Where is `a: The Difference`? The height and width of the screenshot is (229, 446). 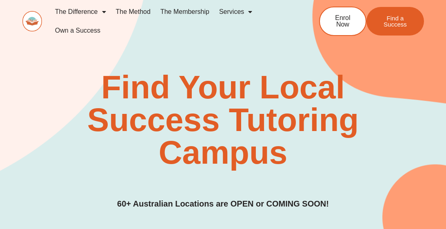 a: The Difference is located at coordinates (80, 12).